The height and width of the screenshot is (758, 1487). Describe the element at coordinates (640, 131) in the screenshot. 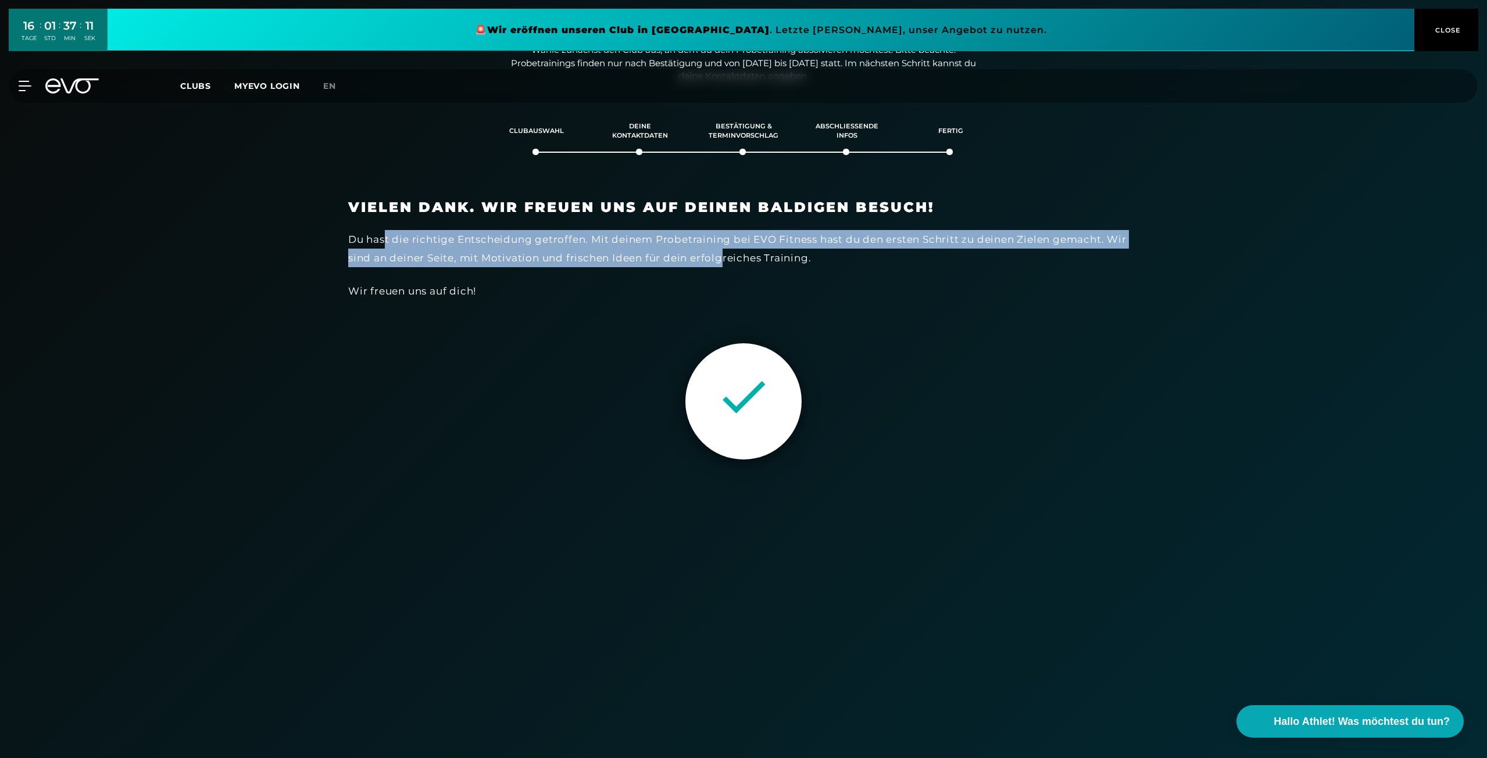

I see `div: Deine Kontaktdaten` at that location.